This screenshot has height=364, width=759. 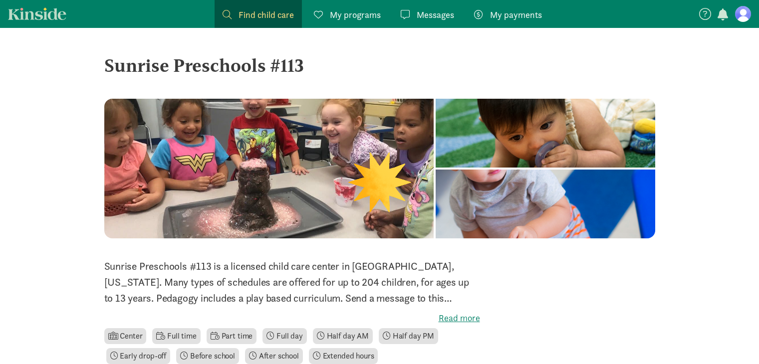 What do you see at coordinates (380, 65) in the screenshot?
I see `div: Sunrise Preschools #113` at bounding box center [380, 65].